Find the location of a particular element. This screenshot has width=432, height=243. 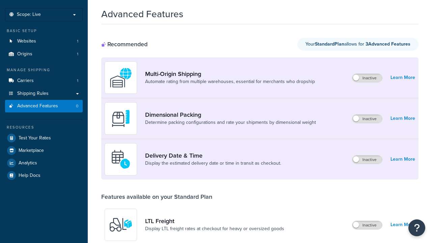

img: y79ZsPf0fXUFUhFXDzUgf+ktZg5F2+ohG75+v3d2s1D9TjoU8PiyCIluIjV41seZevKCRuEjTPPOKHJsQcmKCXGdfprl3L4q7... is located at coordinates (121, 225).